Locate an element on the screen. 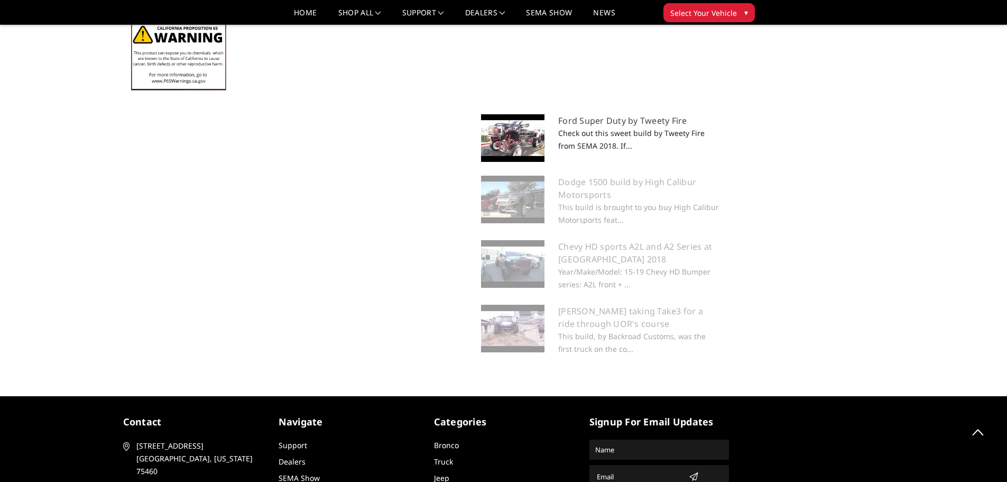 This screenshot has height=482, width=1007. a: Click to Top is located at coordinates (978, 431).